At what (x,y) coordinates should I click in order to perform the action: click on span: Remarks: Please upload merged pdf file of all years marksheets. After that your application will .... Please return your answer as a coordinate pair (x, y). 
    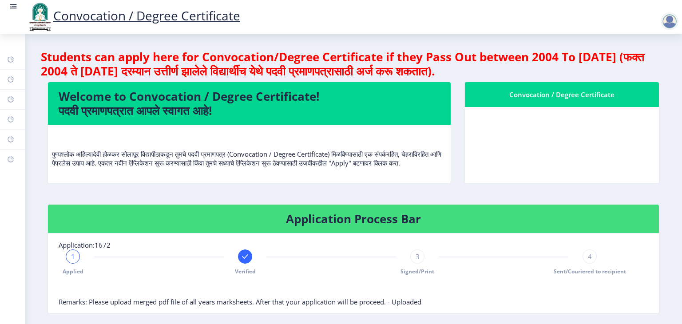
    Looking at the image, I should click on (240, 302).